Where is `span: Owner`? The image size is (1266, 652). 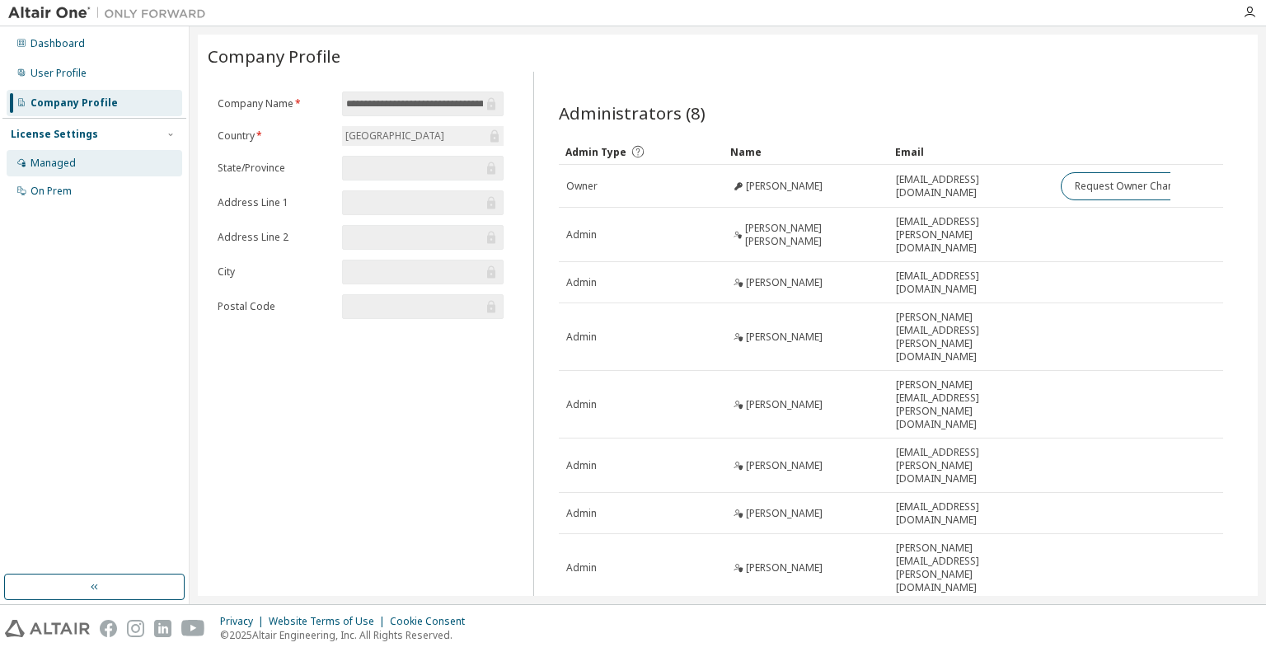 span: Owner is located at coordinates (582, 186).